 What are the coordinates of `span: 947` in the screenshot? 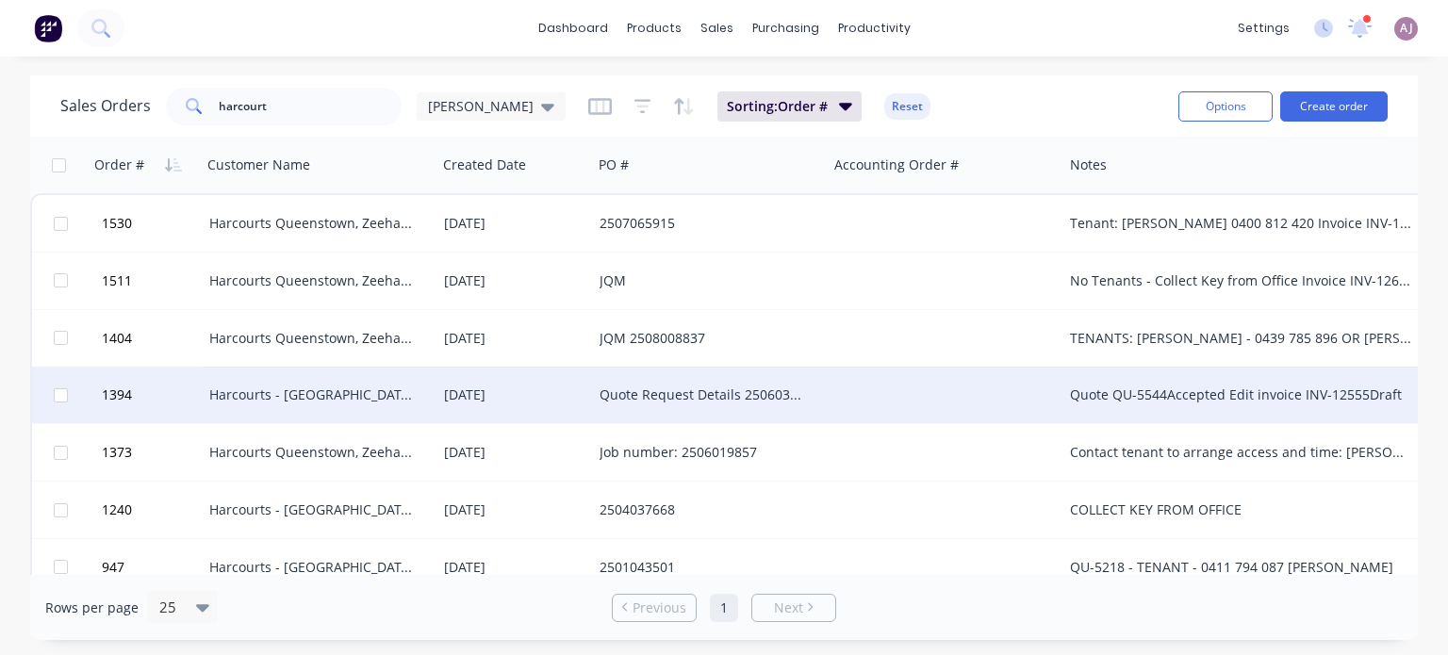 It's located at (113, 568).